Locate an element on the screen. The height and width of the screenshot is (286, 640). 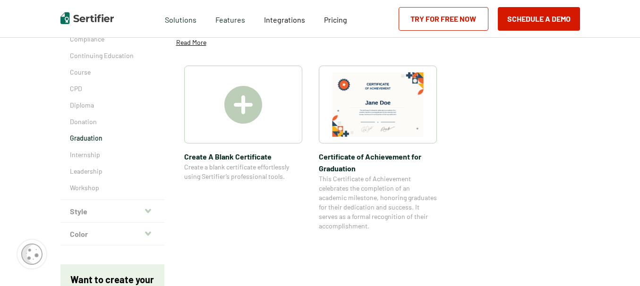
span: Create A Blank Certificate is located at coordinates (243, 156).